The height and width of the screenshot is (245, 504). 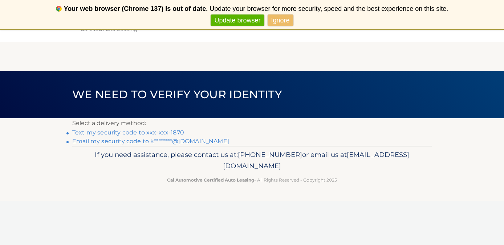 I want to click on p: If you need assistance, please contact us at: or email us at, so click(x=252, y=161).